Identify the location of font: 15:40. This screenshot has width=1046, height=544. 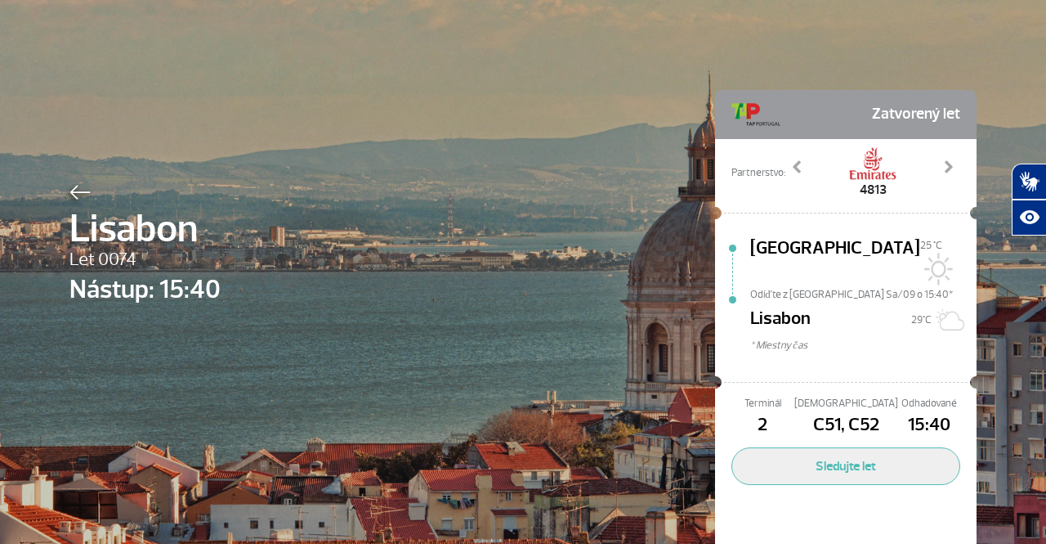
(929, 424).